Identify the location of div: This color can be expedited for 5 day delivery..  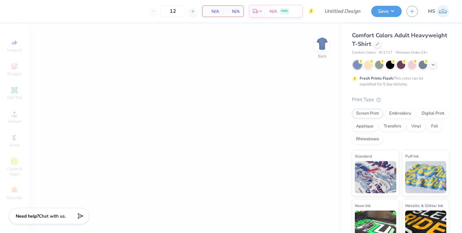
(399, 81).